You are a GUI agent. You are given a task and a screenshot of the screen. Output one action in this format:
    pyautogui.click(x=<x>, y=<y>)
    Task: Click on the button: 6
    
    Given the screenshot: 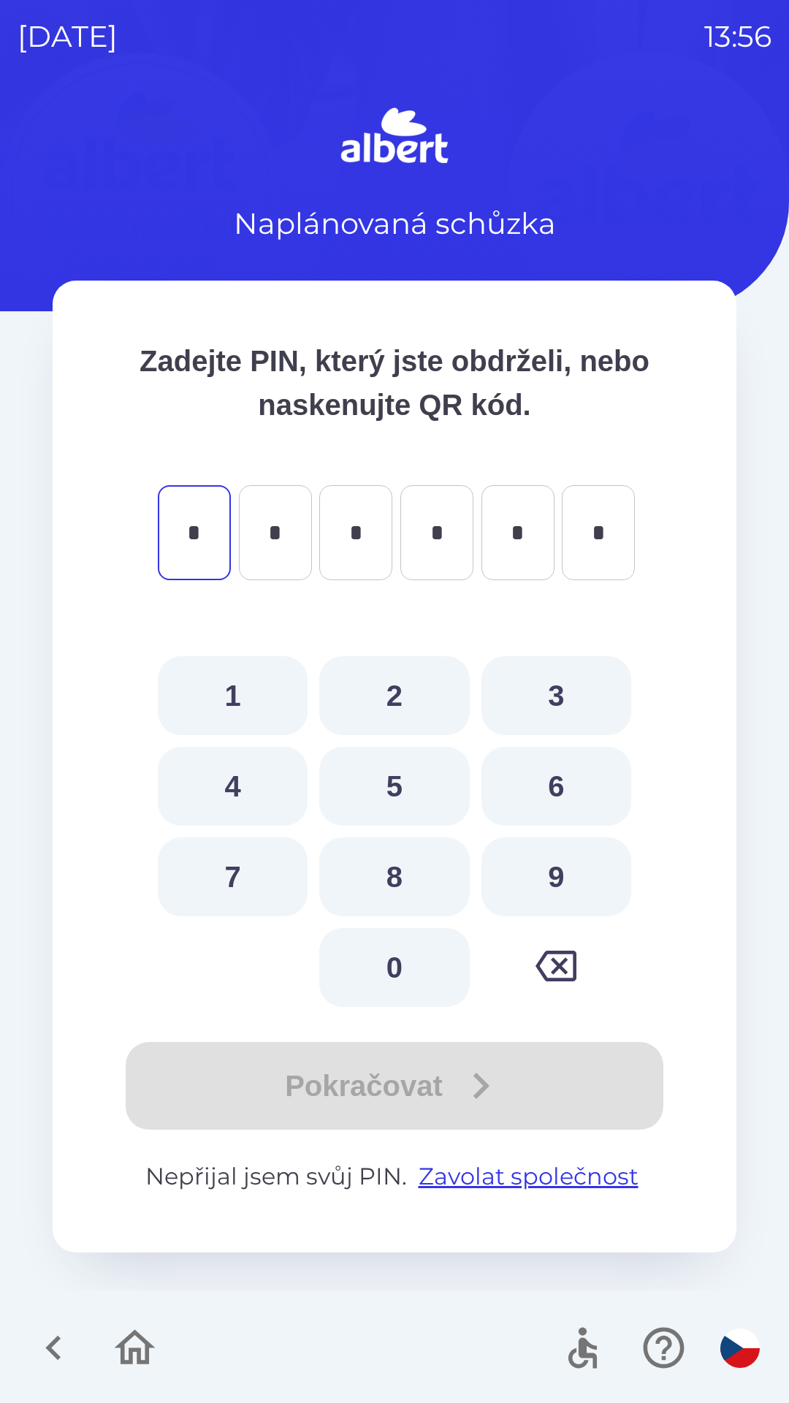 What is the action you would take?
    pyautogui.click(x=556, y=786)
    